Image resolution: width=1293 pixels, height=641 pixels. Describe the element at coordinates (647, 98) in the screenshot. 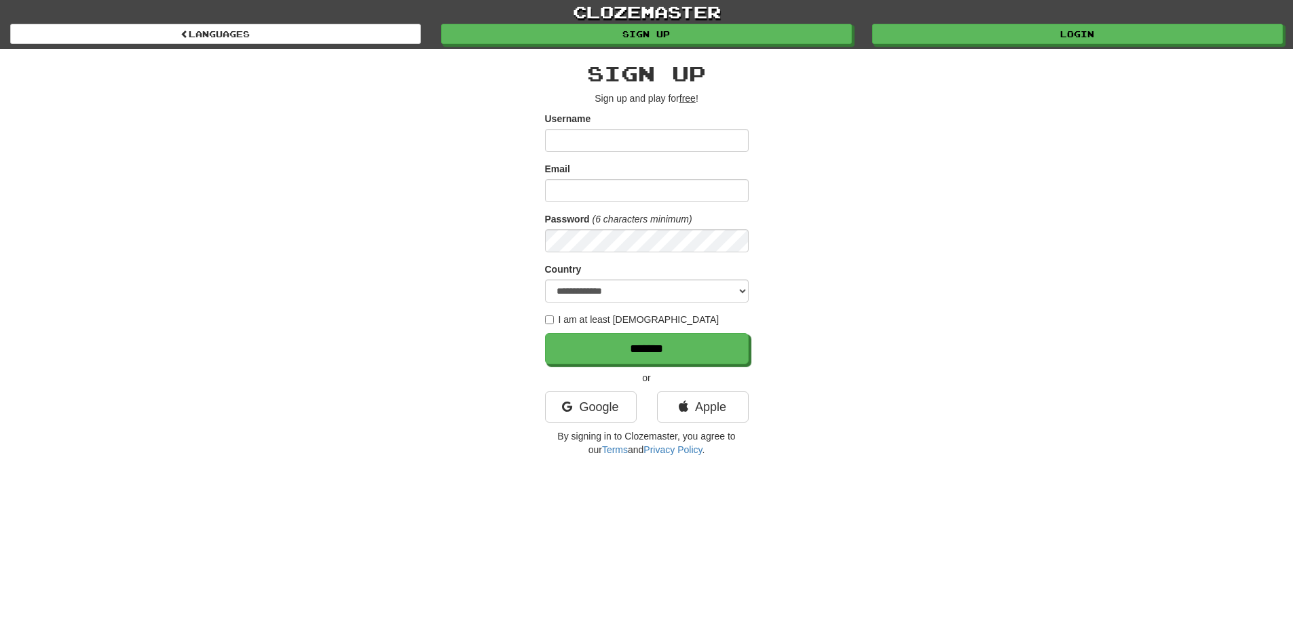

I see `p: Sign up and play for !` at that location.